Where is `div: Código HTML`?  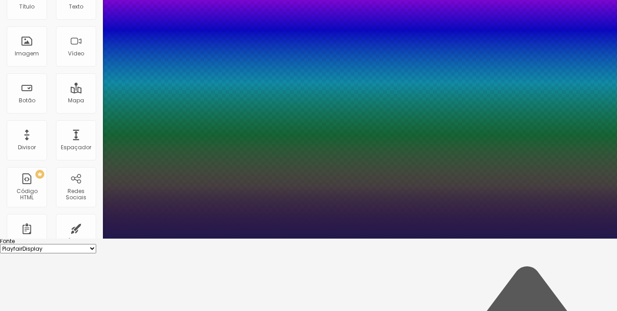
div: Código HTML is located at coordinates (26, 195).